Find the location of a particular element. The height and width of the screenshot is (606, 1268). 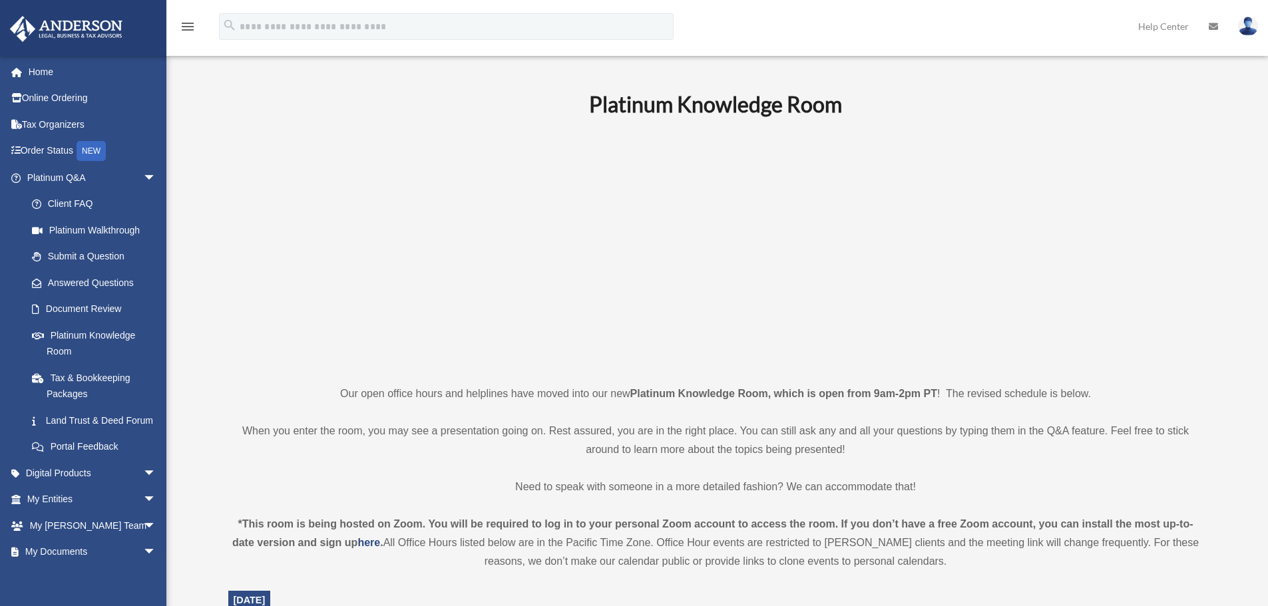

a: Platinum Q&Aarrow_drop_down is located at coordinates (93, 178).